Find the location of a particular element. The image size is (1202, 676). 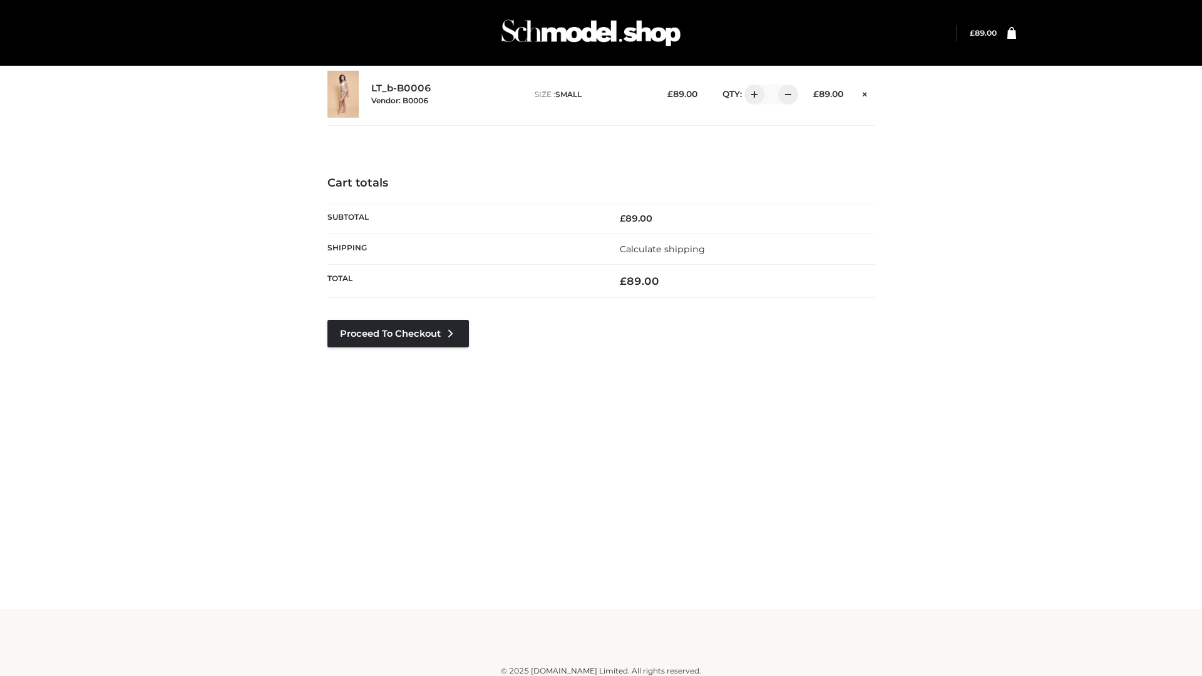

p: size : is located at coordinates (591, 95).